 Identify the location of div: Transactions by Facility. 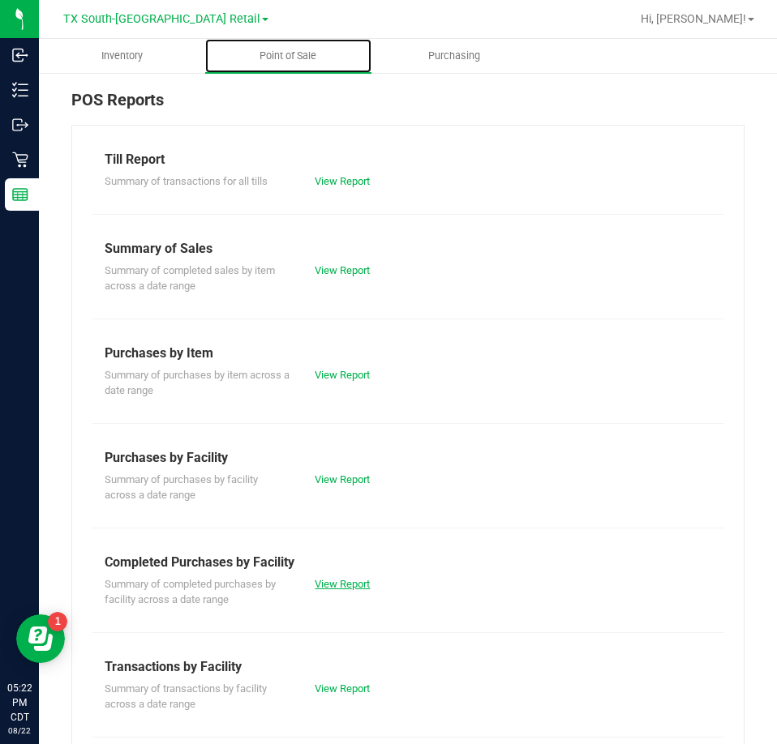
(408, 667).